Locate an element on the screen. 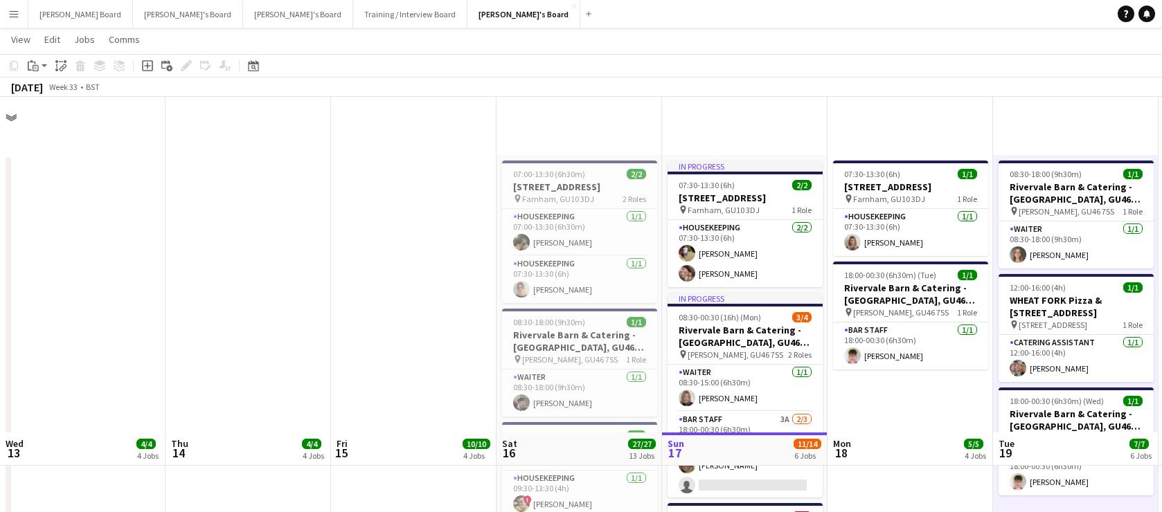 The image size is (1162, 512). span: 16 is located at coordinates (508, 453).